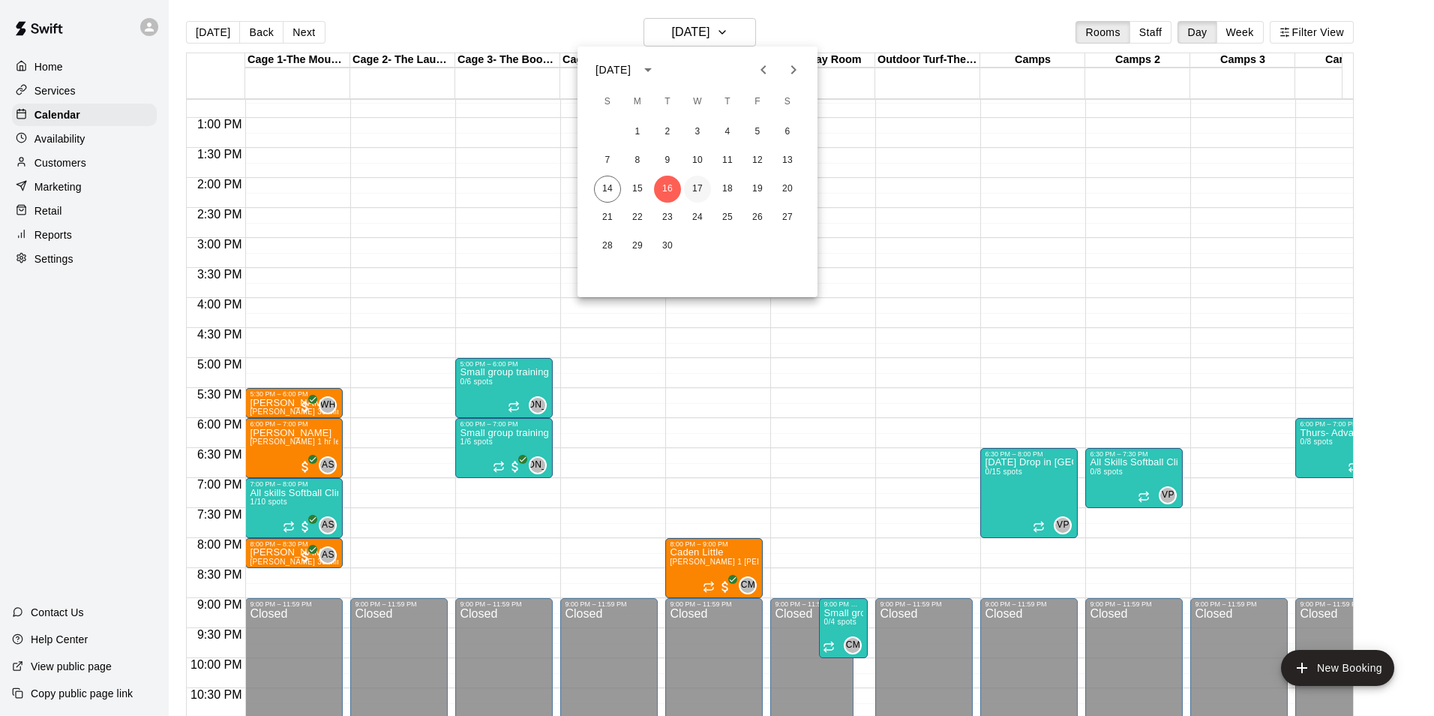  Describe the element at coordinates (788, 102) in the screenshot. I see `span: Saturday` at that location.